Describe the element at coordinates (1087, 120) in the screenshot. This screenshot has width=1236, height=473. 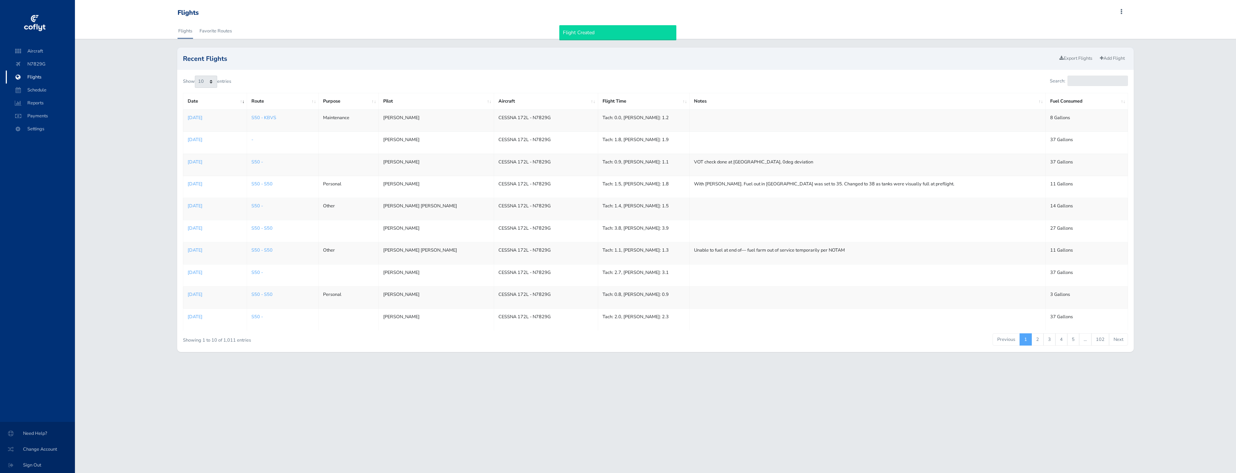
I see `td: 8 Gallons` at that location.